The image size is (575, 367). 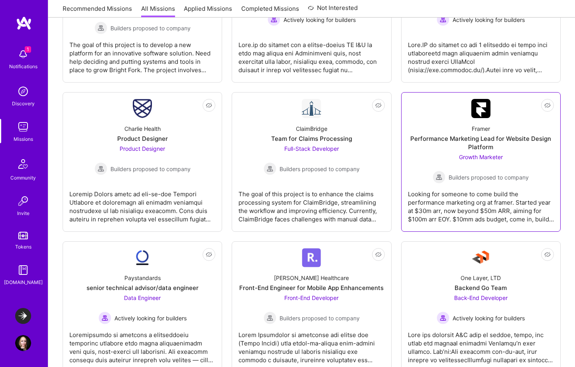 I want to click on a: Company LogoPaystandardssenior technical advisor/data engineerData Engineer Actively looking for ..., so click(x=142, y=307).